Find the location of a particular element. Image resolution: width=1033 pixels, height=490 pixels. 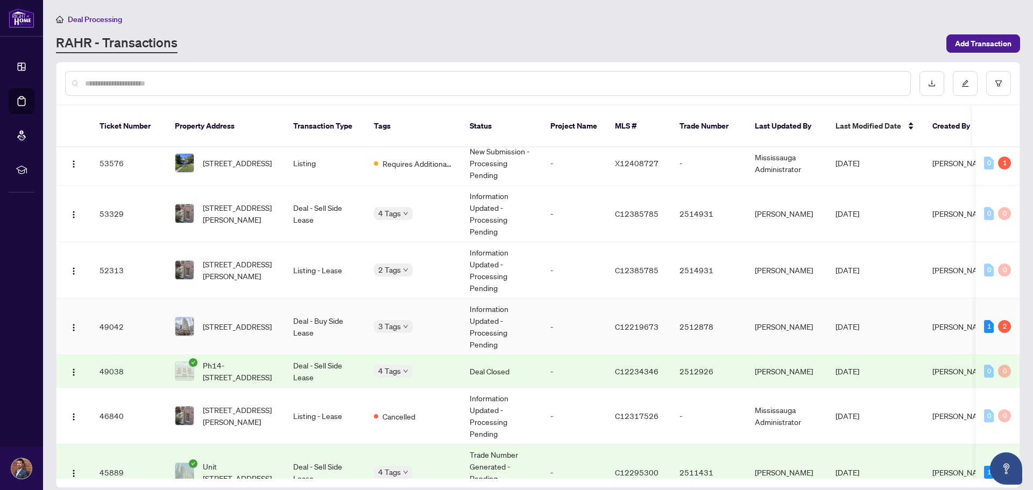

th: MLS # is located at coordinates (639, 126).